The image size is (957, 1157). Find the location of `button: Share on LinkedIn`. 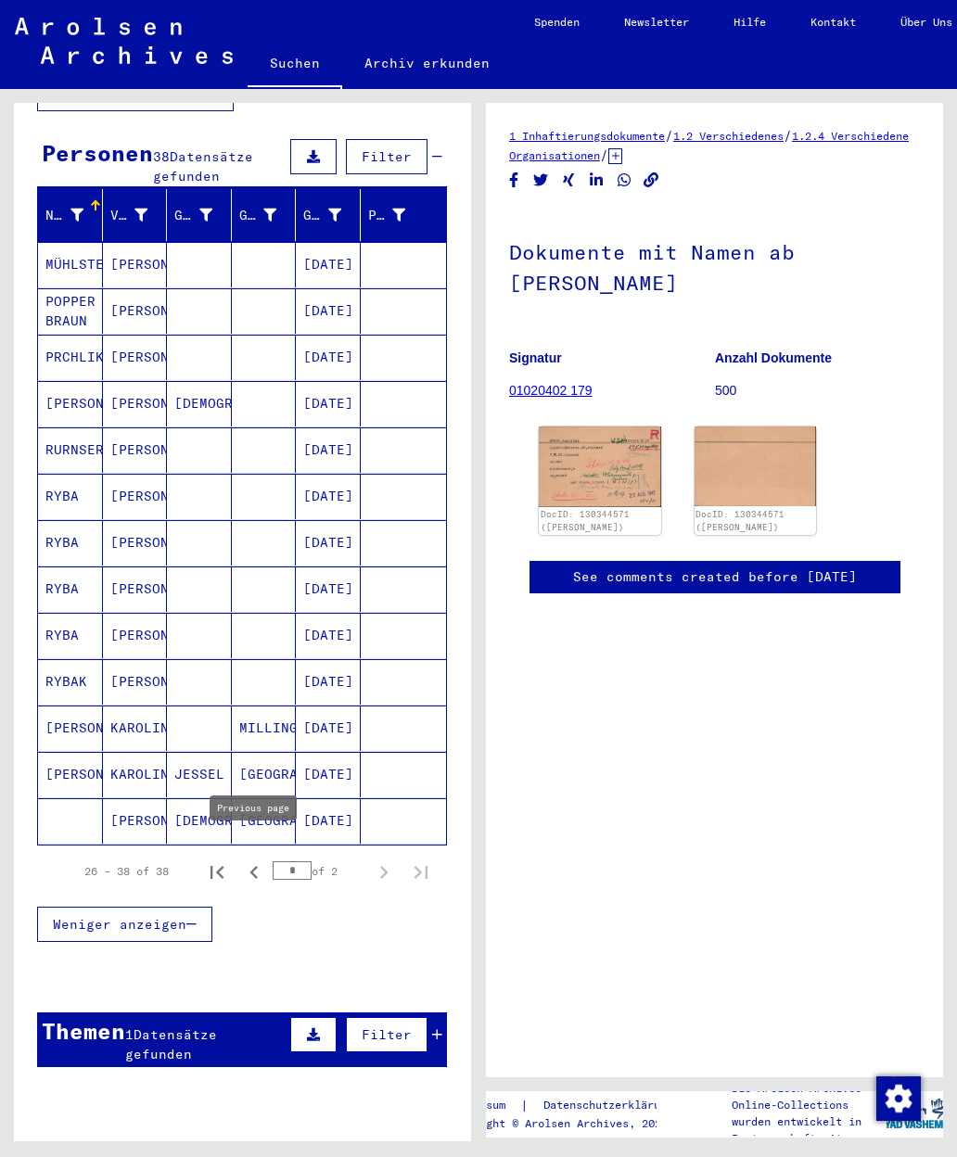

button: Share on LinkedIn is located at coordinates (596, 180).